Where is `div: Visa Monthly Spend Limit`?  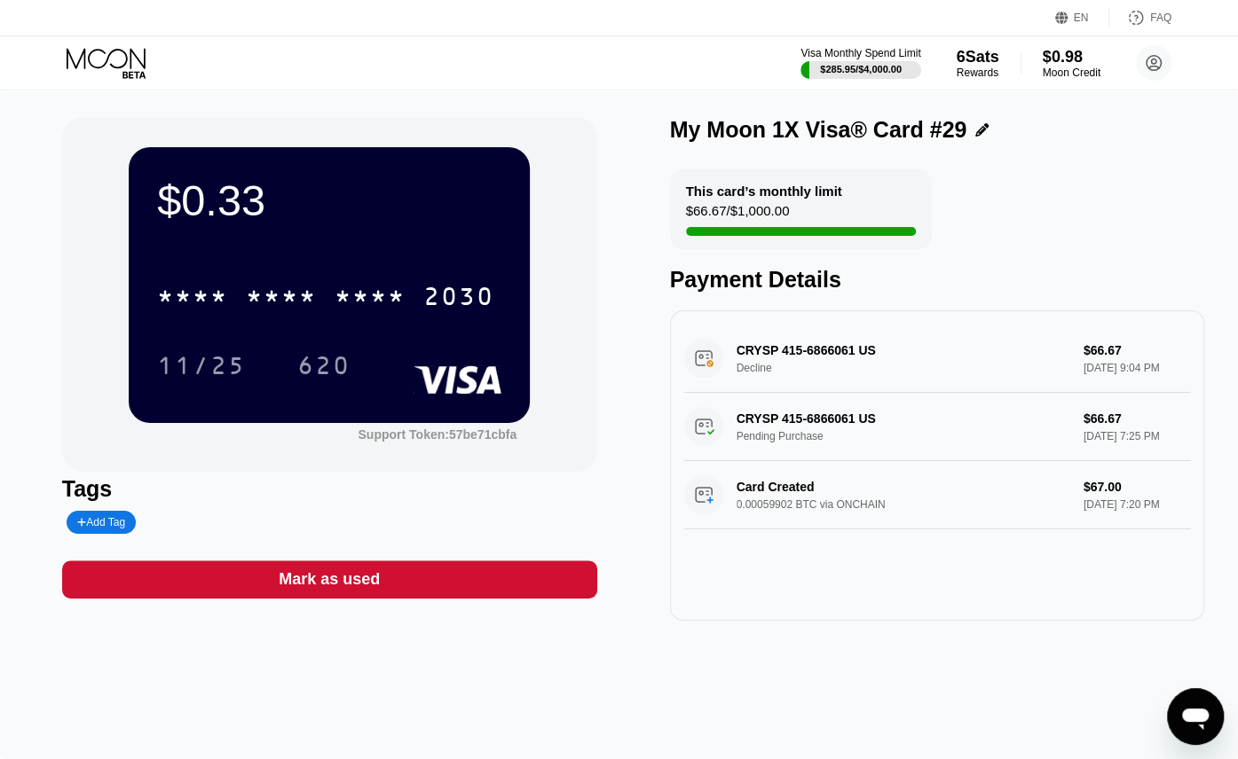
div: Visa Monthly Spend Limit is located at coordinates (860, 53).